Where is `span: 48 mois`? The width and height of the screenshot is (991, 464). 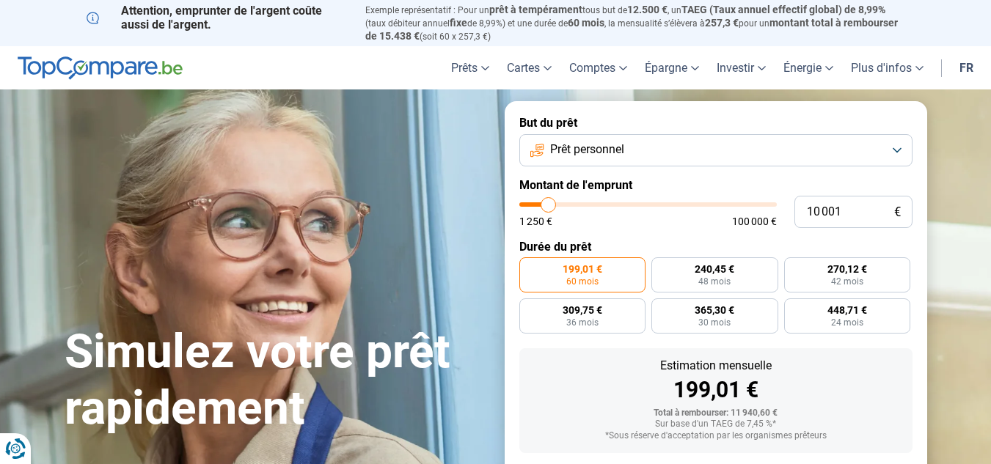 span: 48 mois is located at coordinates (714, 282).